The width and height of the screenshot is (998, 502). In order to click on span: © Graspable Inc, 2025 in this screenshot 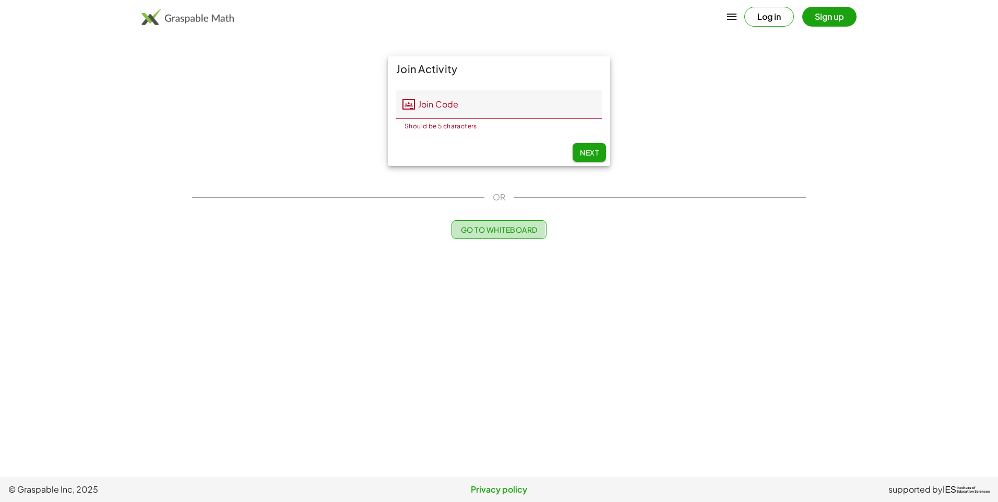, I will do `click(172, 490)`.